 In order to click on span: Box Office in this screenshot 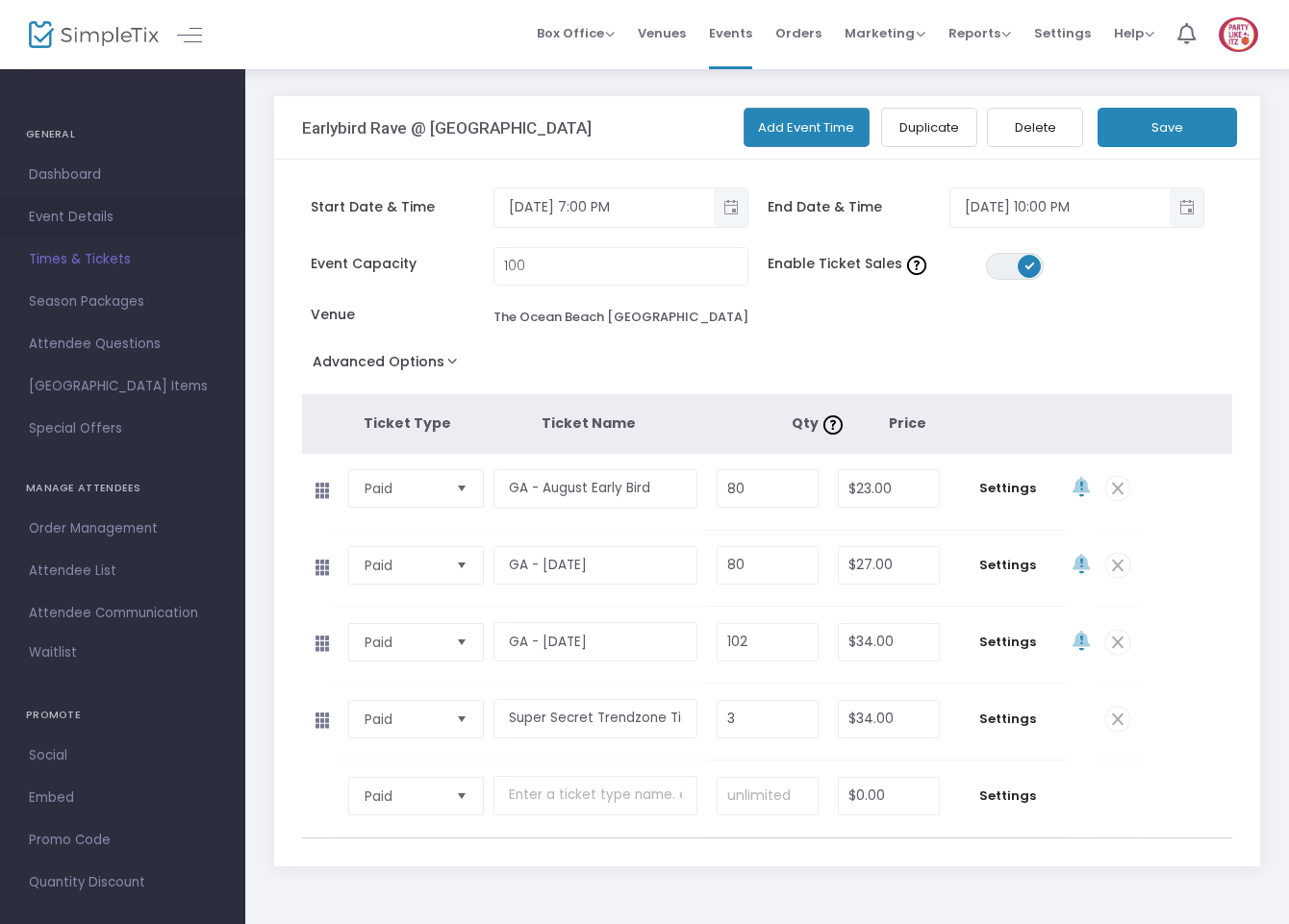, I will do `click(575, 33)`.